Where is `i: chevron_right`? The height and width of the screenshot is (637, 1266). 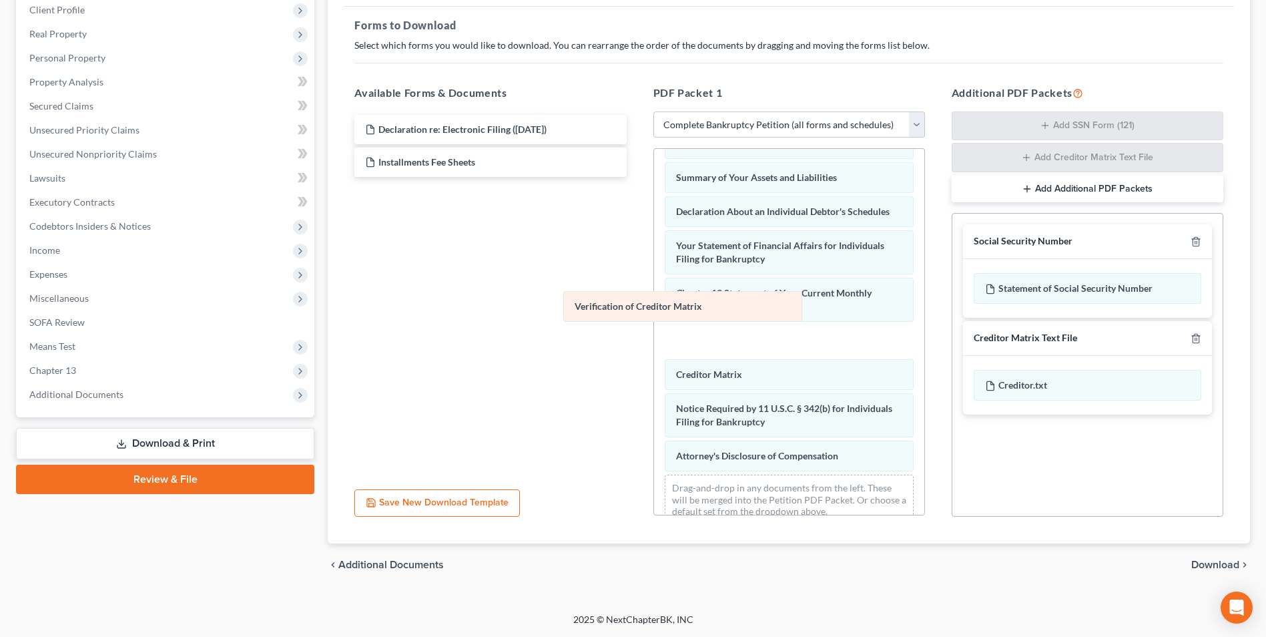 i: chevron_right is located at coordinates (1245, 565).